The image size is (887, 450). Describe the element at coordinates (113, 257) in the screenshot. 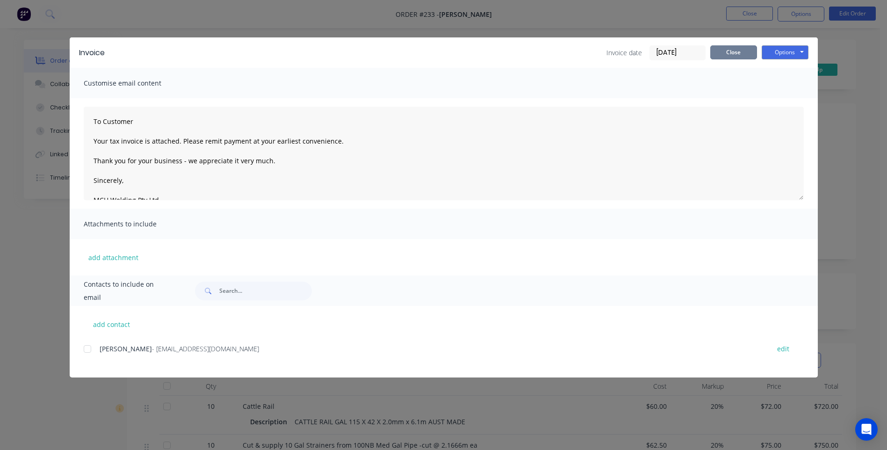

I see `button: add attachment` at that location.